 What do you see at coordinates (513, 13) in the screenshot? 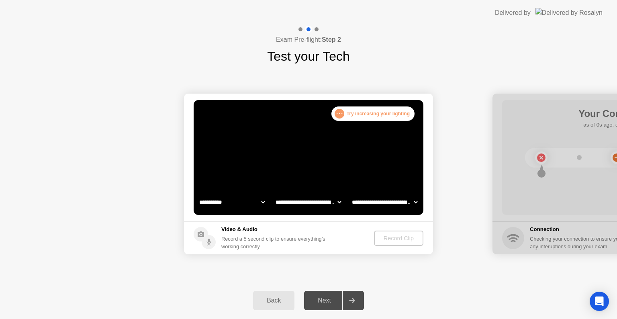
I see `div: Delivered by` at bounding box center [513, 13].